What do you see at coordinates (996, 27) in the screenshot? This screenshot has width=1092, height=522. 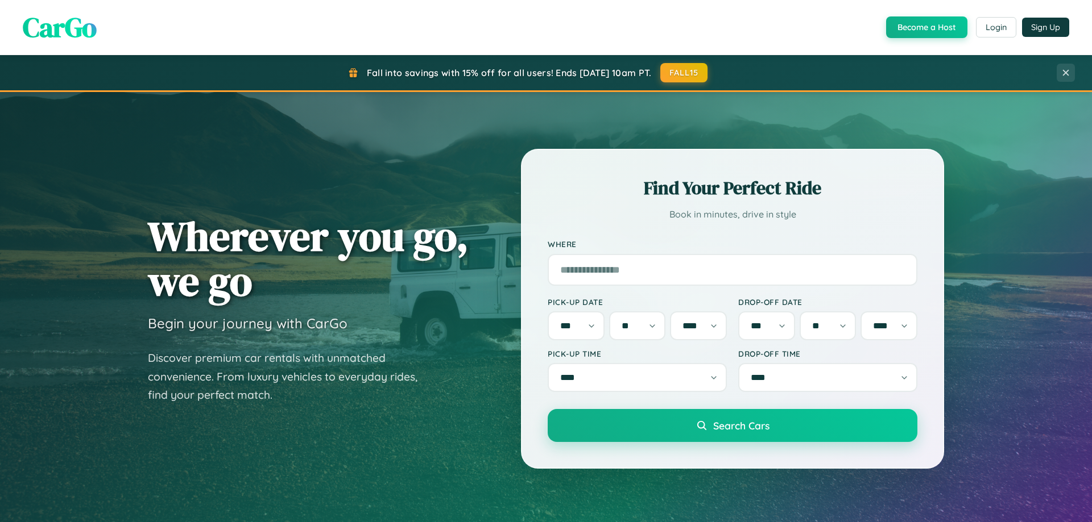 I see `button: Login` at bounding box center [996, 27].